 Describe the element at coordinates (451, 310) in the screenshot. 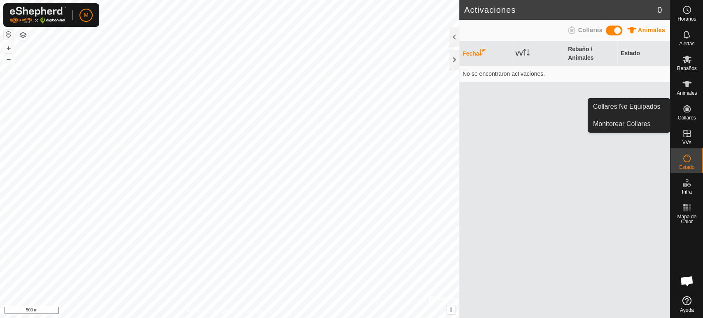

I see `button: i` at that location.